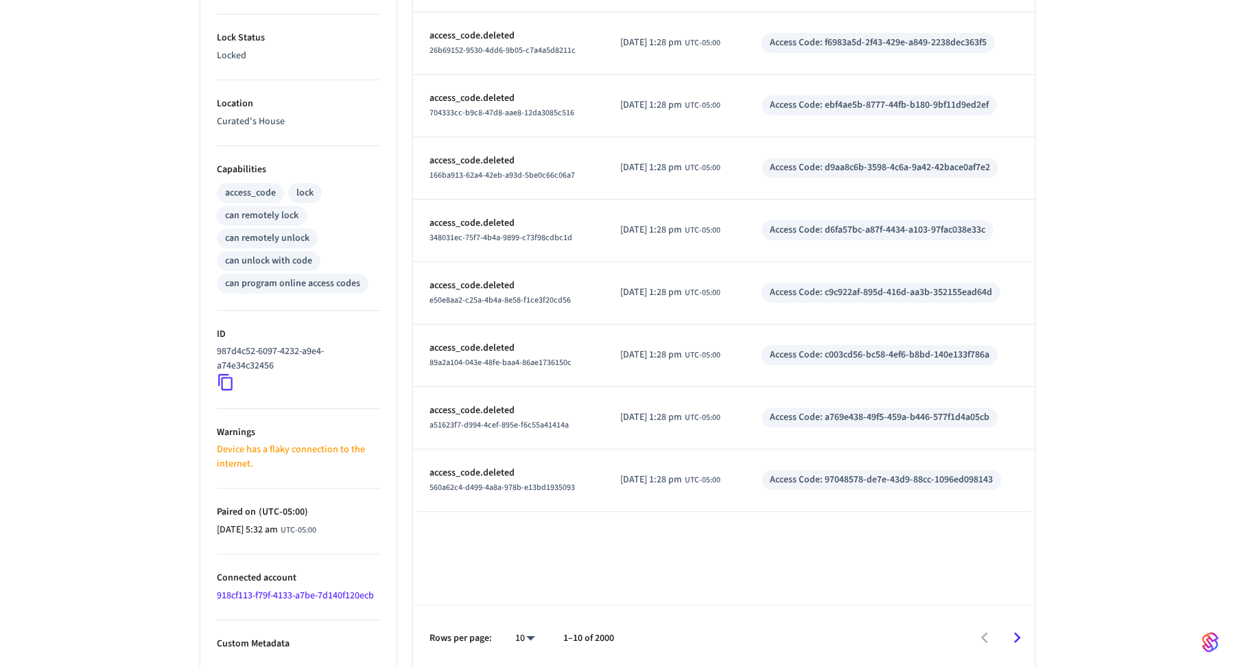  Describe the element at coordinates (501, 237) in the screenshot. I see `span: 348031ec-75f7-4b4a-9899-c73f98cdbc1d` at that location.